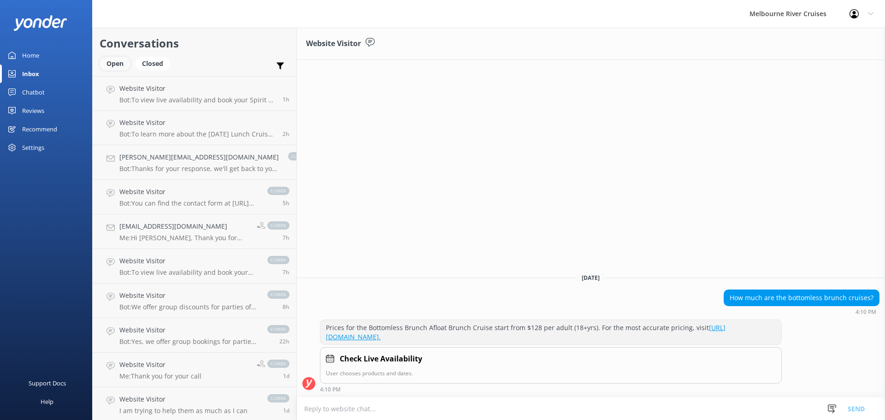 This screenshot has width=885, height=420. What do you see at coordinates (30, 74) in the screenshot?
I see `div: Inbox` at bounding box center [30, 74].